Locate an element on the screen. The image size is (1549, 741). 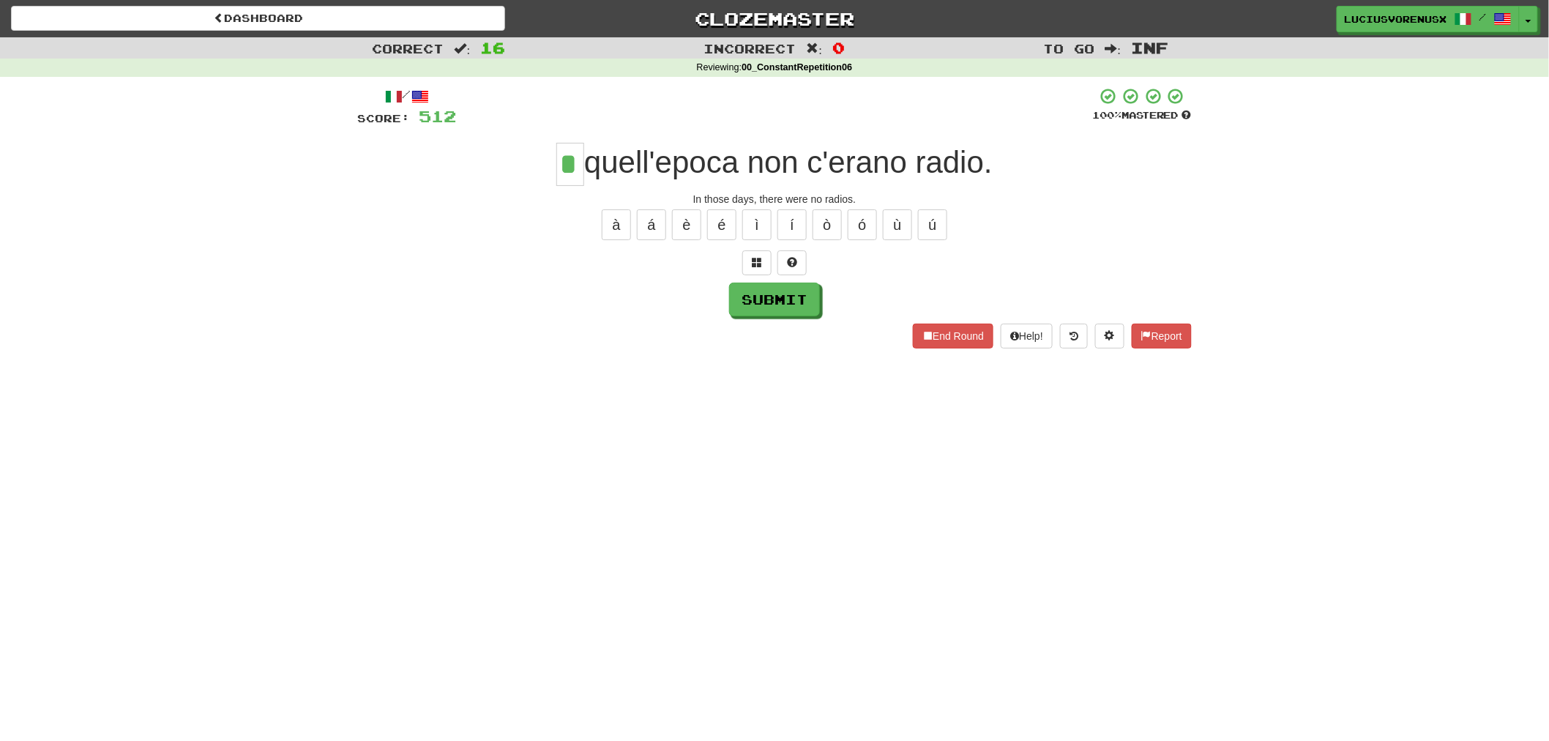
button: ì is located at coordinates (757, 225).